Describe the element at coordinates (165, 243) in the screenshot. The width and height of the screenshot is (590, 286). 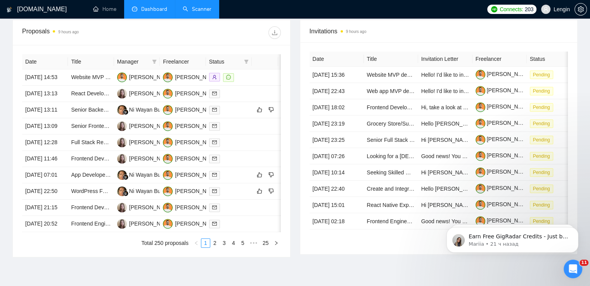
I see `li: Total 250 proposals` at that location.